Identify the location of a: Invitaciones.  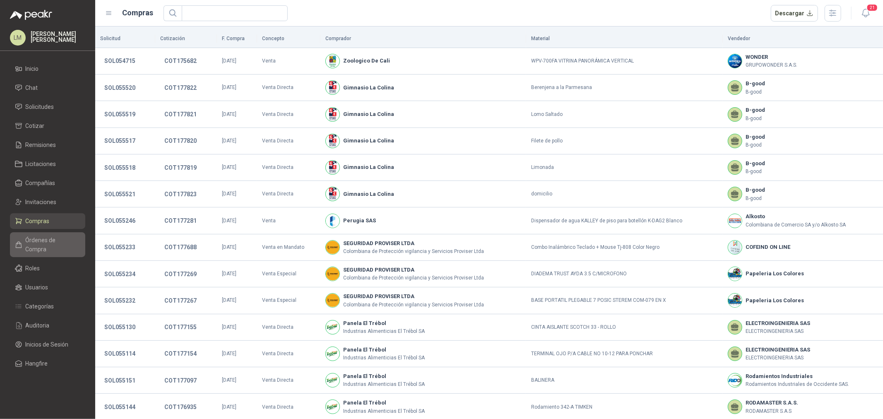
(48, 202).